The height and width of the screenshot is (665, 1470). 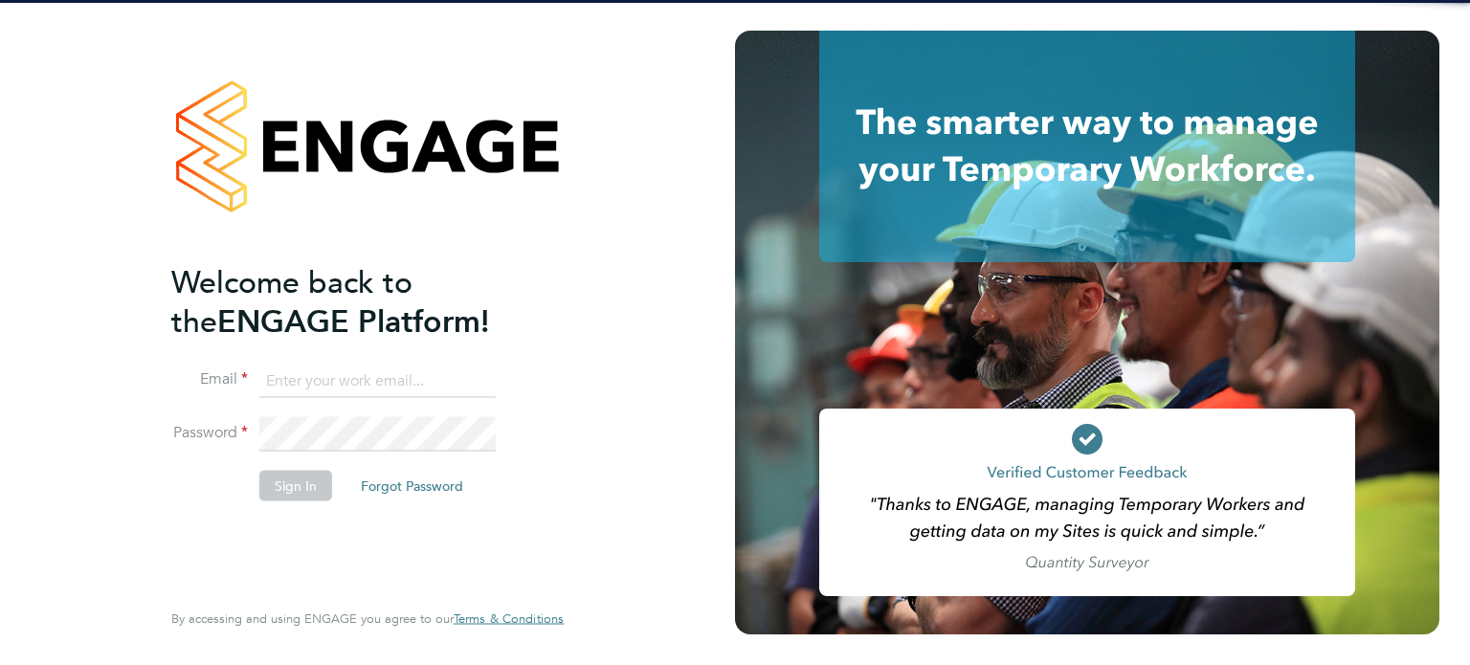 I want to click on button: Forgot Password, so click(x=412, y=486).